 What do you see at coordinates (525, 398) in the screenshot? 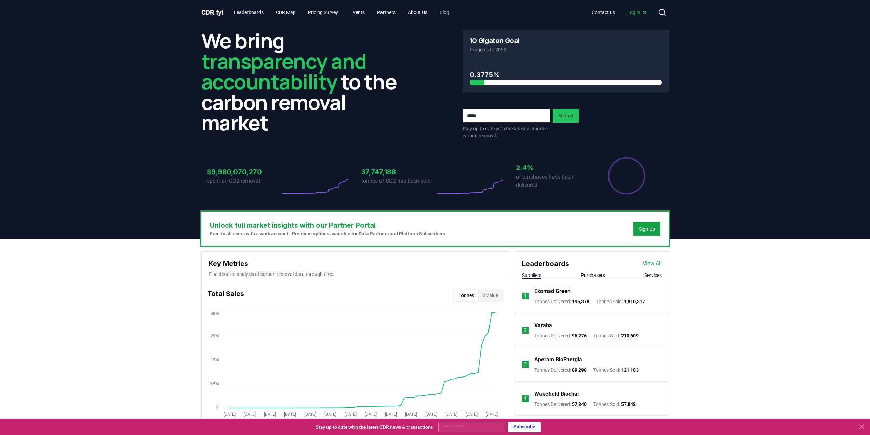
I see `p: 4` at bounding box center [525, 398].